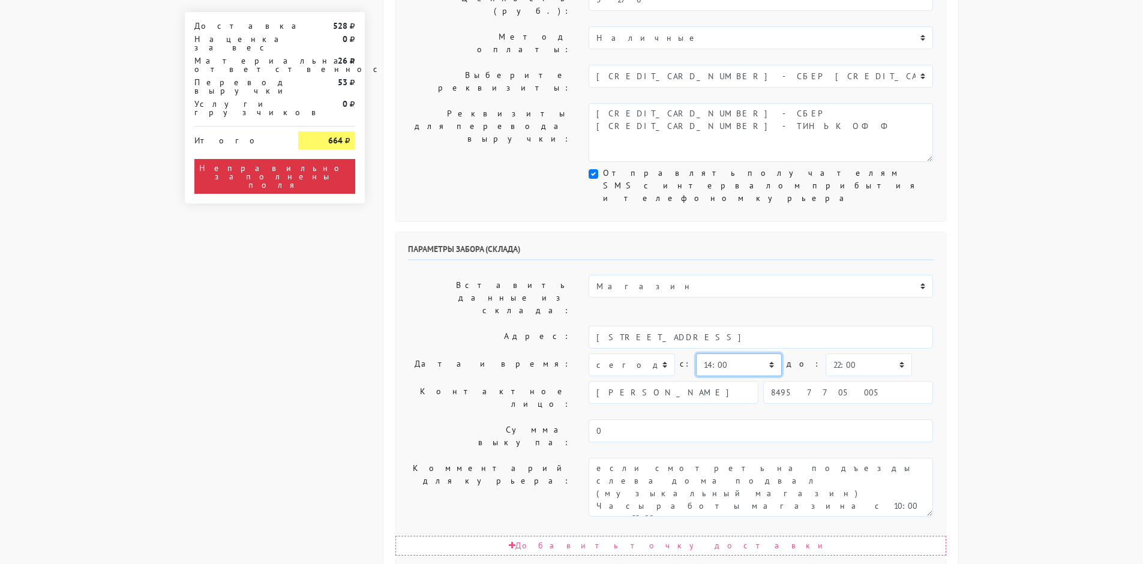 The width and height of the screenshot is (1143, 564). I want to click on div: Наценка за вес, so click(238, 43).